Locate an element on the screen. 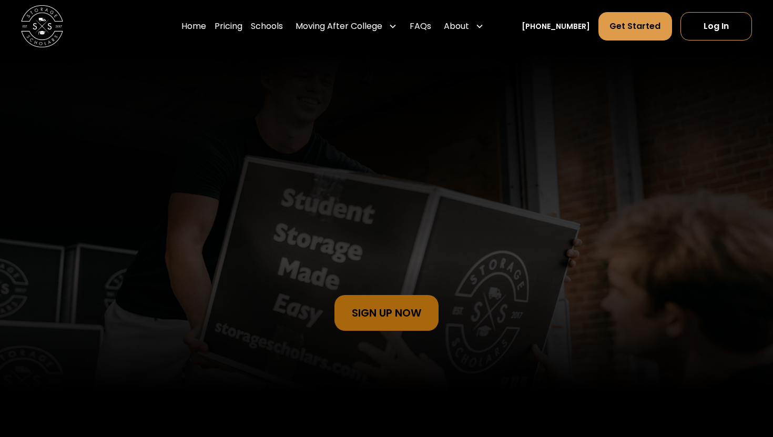 This screenshot has height=437, width=773. img: Storage Scholars main logo is located at coordinates (42, 26).